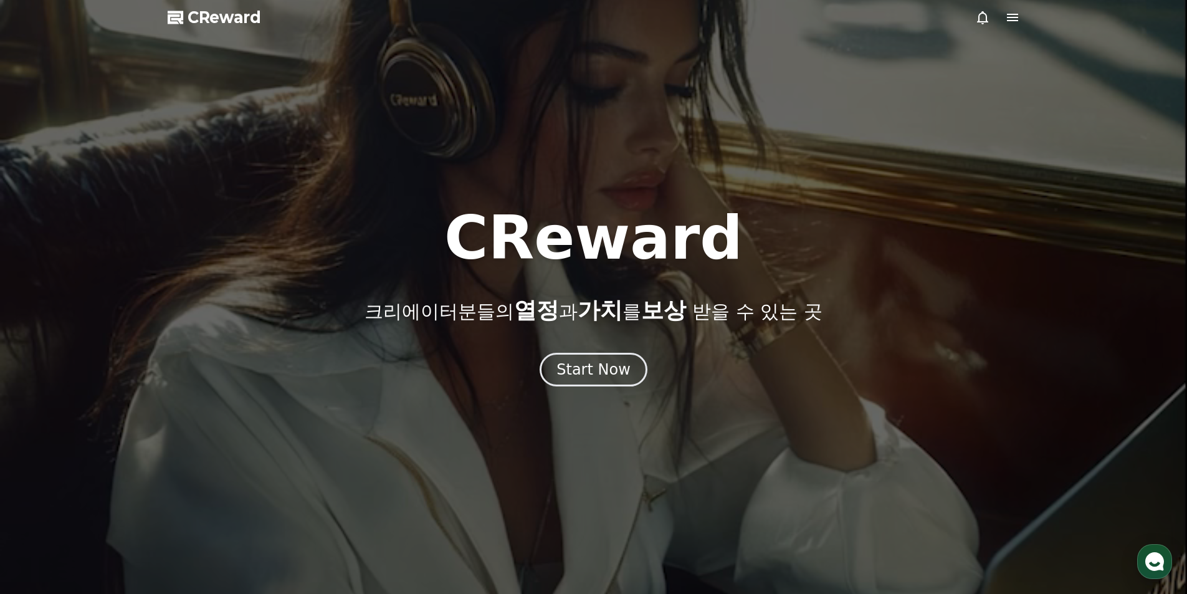 This screenshot has height=594, width=1187. What do you see at coordinates (537, 310) in the screenshot?
I see `span: 열정` at bounding box center [537, 310].